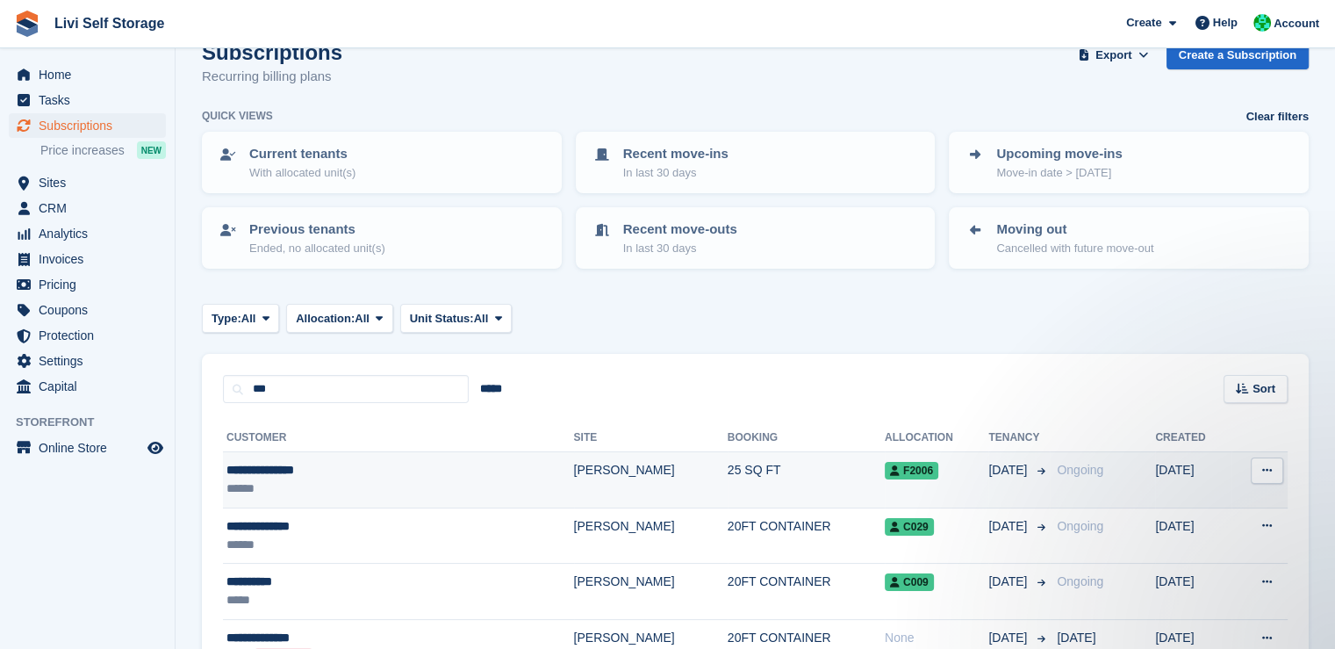 The height and width of the screenshot is (649, 1335). What do you see at coordinates (1113, 55) in the screenshot?
I see `span: Export` at bounding box center [1113, 55].